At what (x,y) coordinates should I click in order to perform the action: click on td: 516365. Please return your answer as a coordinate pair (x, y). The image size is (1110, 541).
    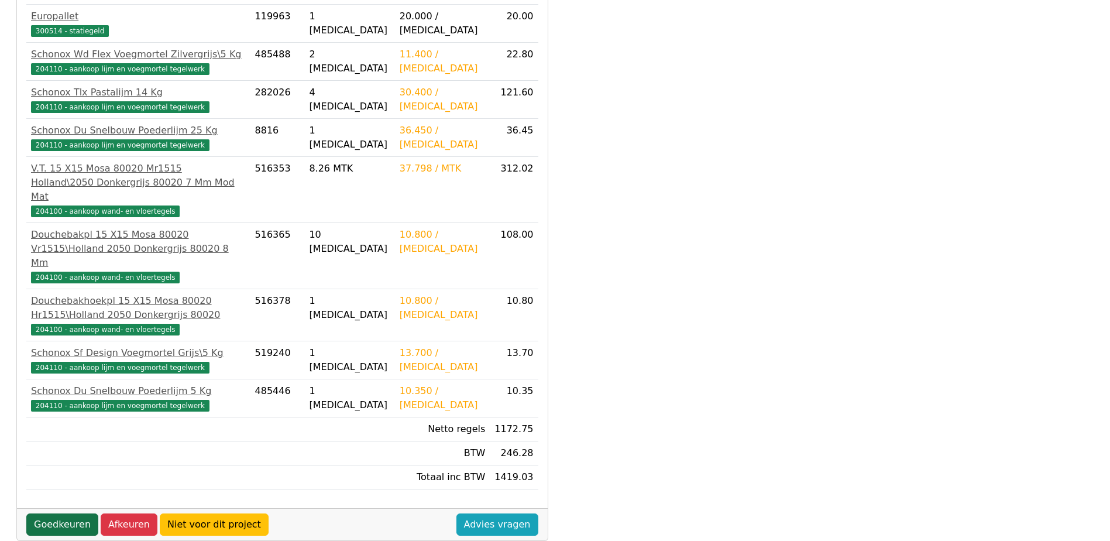
    Looking at the image, I should click on (277, 256).